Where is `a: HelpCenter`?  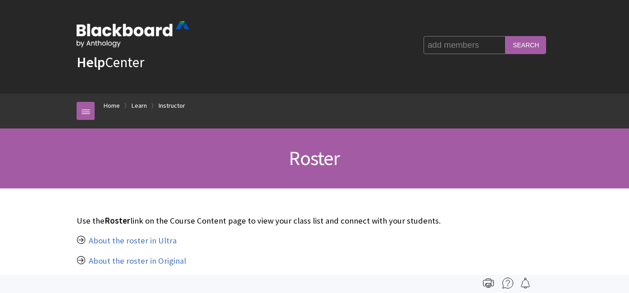 a: HelpCenter is located at coordinates (110, 62).